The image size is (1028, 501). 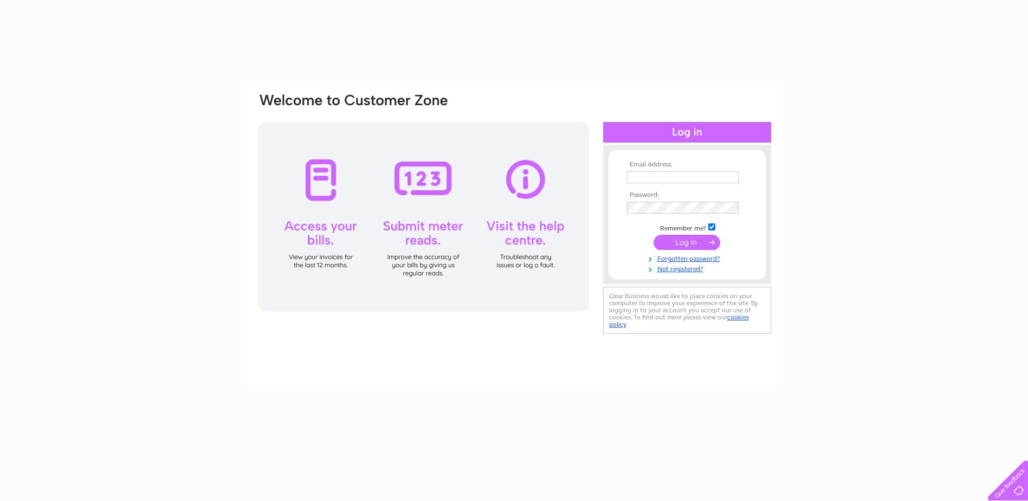 I want to click on input: Submit, so click(x=687, y=242).